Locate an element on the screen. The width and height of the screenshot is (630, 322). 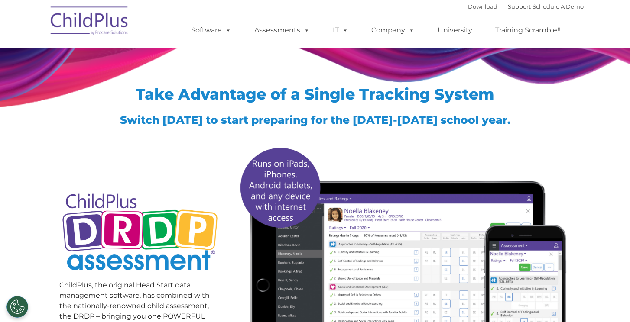
a: Software is located at coordinates (211, 30).